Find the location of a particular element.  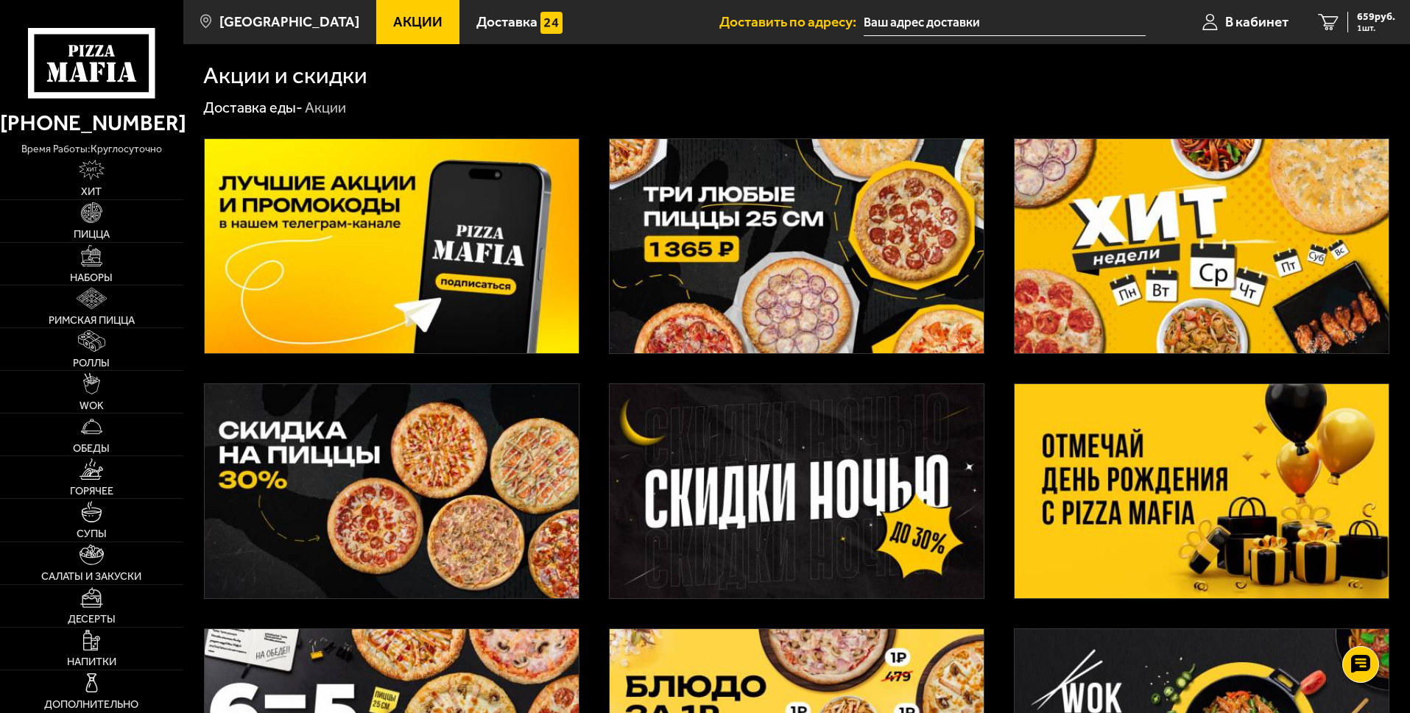

span: Хит is located at coordinates (91, 191).